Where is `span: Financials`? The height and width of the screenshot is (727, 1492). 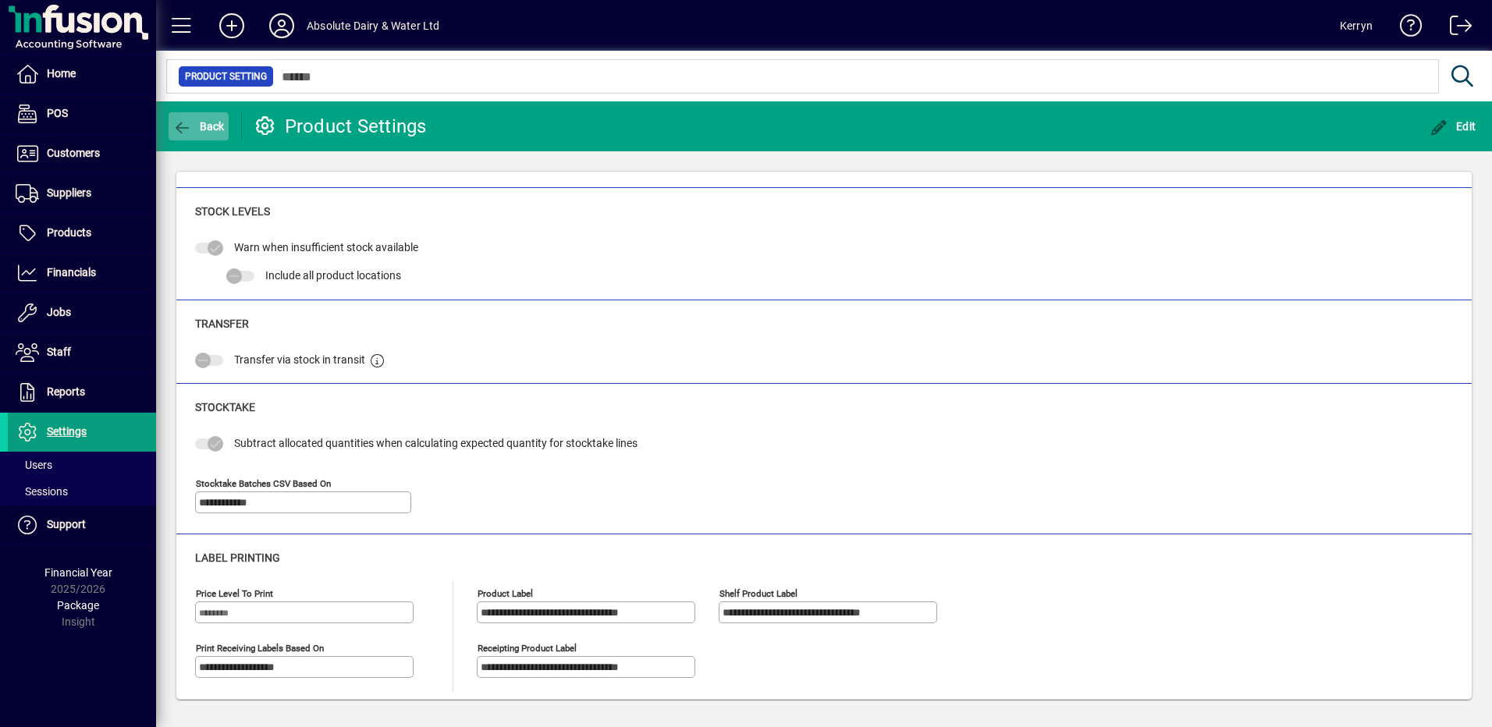
span: Financials is located at coordinates (71, 272).